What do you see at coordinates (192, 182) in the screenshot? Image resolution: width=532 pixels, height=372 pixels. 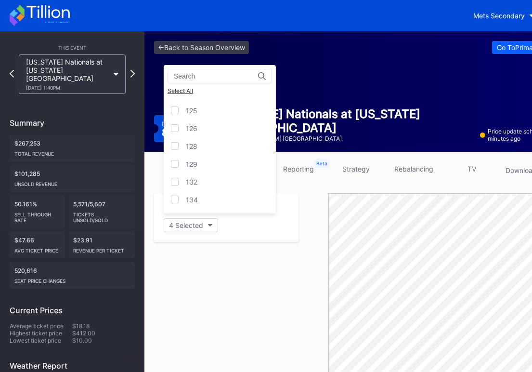 I see `div: 132` at bounding box center [192, 182].